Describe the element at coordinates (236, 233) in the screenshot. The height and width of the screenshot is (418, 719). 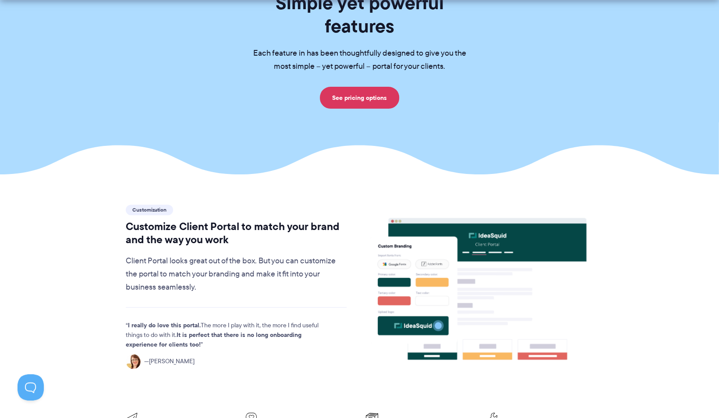
I see `h2: Customize Client Portal to match your brand and the way you work` at that location.